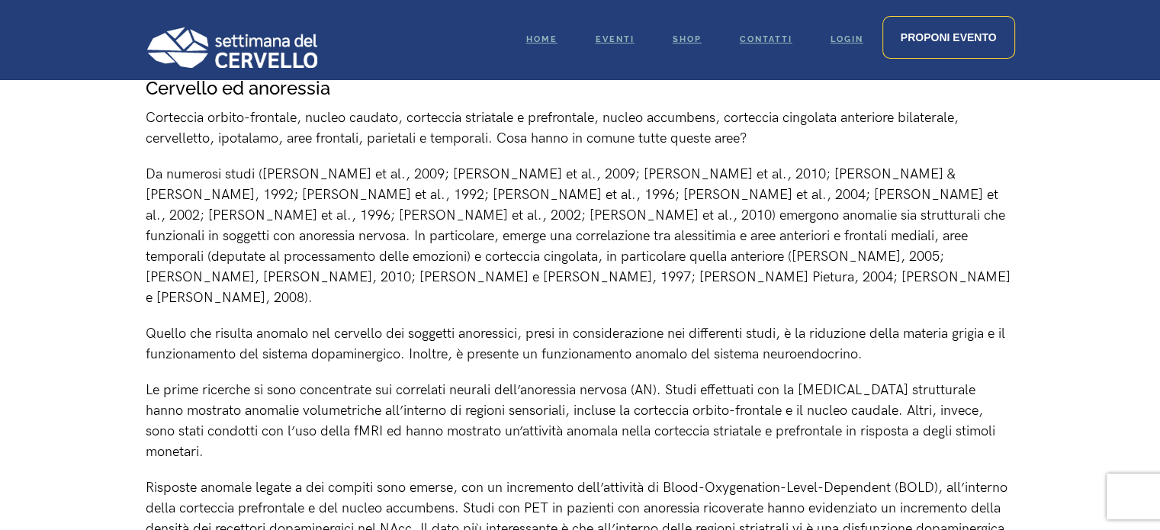 This screenshot has height=530, width=1160. What do you see at coordinates (949, 37) in the screenshot?
I see `a: Proponi evento` at bounding box center [949, 37].